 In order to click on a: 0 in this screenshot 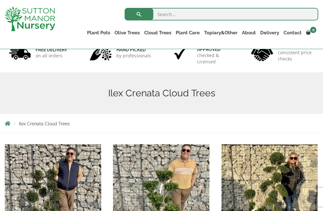, I will do `click(311, 33)`.